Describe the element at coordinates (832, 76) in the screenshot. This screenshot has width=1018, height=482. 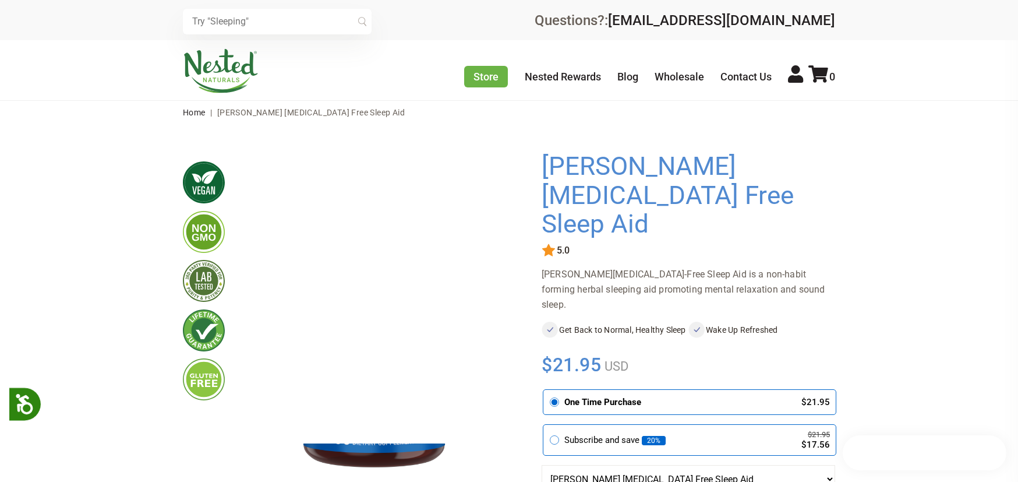
I see `span: 0` at that location.